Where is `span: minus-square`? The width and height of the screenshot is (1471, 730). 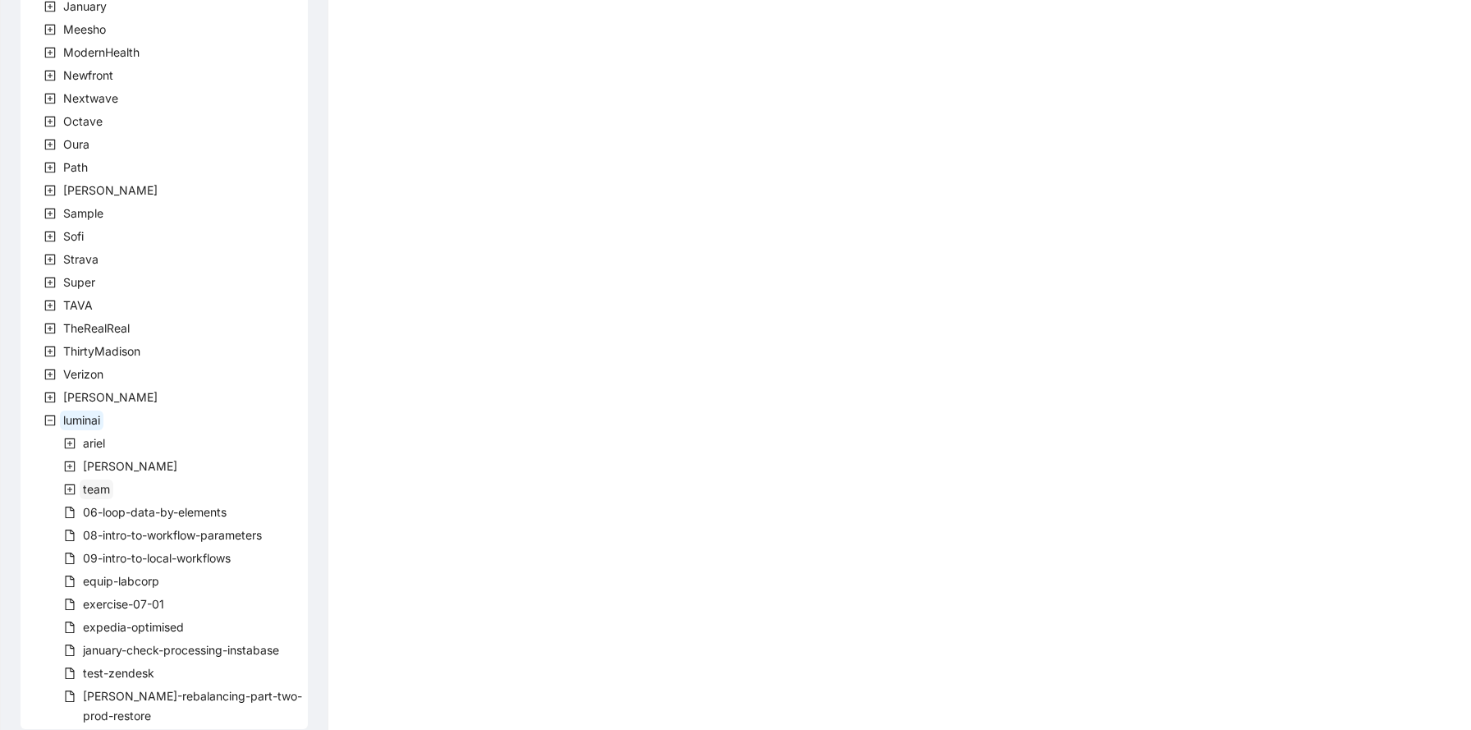
span: minus-square is located at coordinates (50, 420).